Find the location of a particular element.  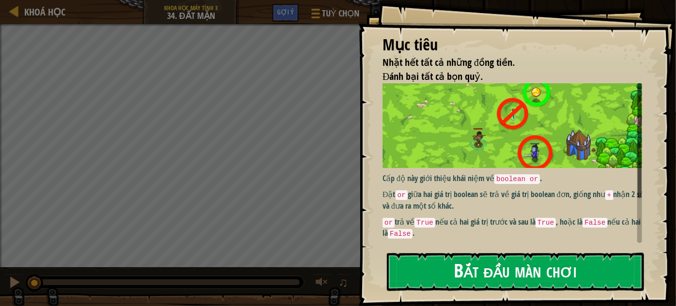

button: Ctrl + P: Pause is located at coordinates (15, 283).